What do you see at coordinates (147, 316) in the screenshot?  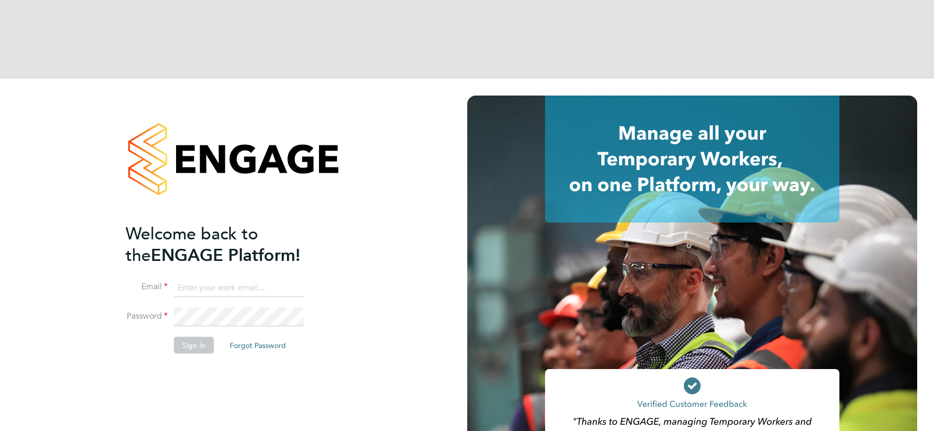 I see `label: Password` at bounding box center [147, 316].